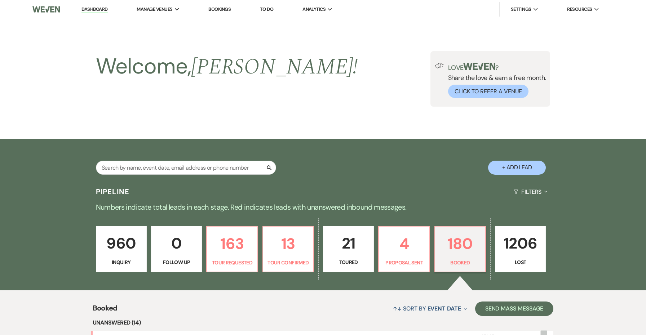 The width and height of the screenshot is (646, 335). I want to click on span: Event Date, so click(444, 309).